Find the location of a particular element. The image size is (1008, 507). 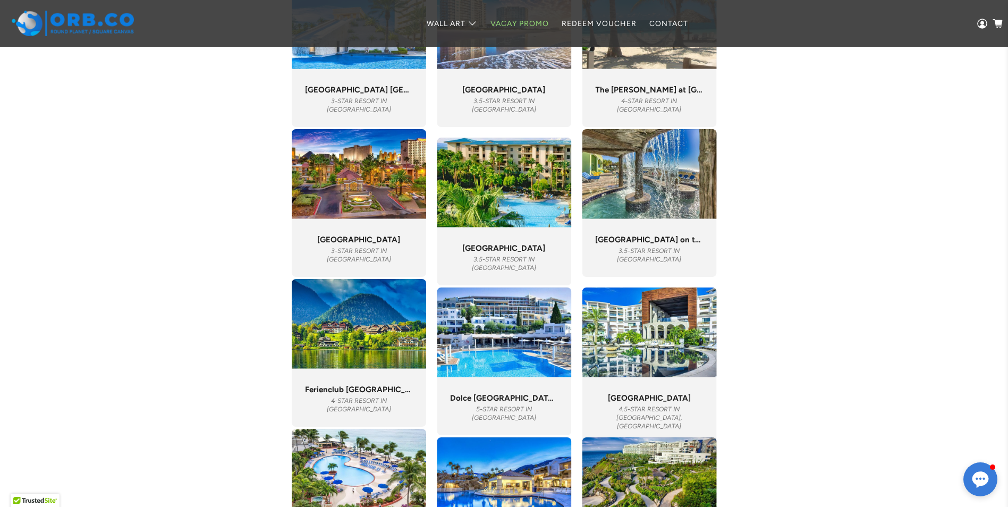

a: Contact is located at coordinates (669, 23).